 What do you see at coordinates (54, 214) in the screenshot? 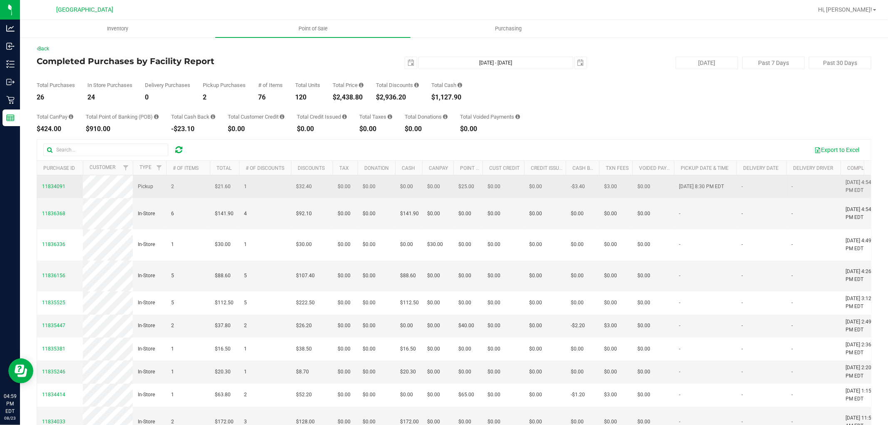
I see `span: 11836368` at bounding box center [54, 214].